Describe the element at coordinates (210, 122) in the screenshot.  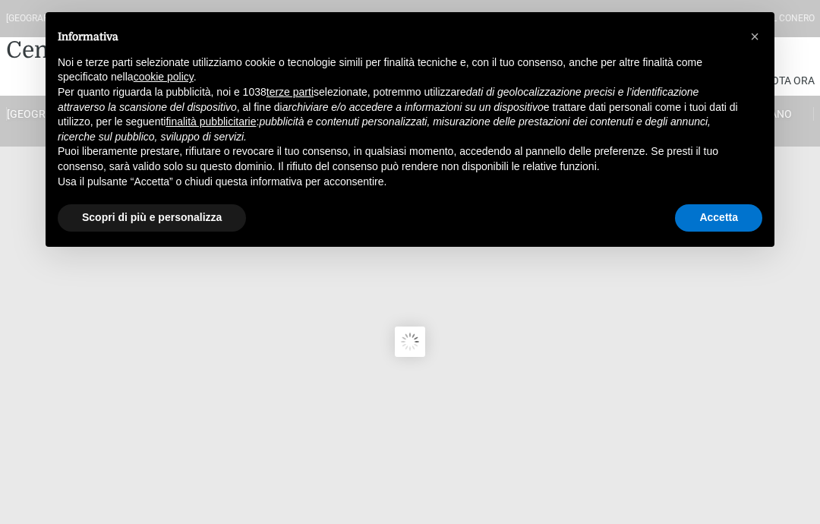
I see `button: finalità pubblicitarie` at that location.